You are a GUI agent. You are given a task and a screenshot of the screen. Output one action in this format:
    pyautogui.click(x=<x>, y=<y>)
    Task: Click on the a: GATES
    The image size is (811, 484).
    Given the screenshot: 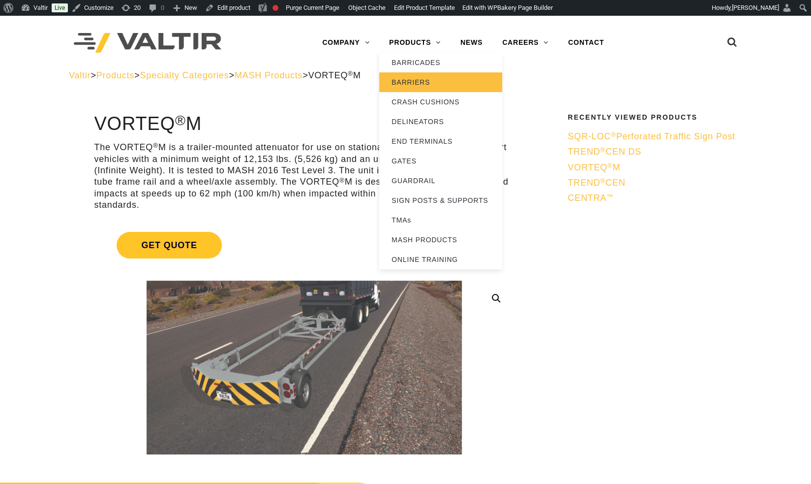 What is the action you would take?
    pyautogui.click(x=441, y=161)
    